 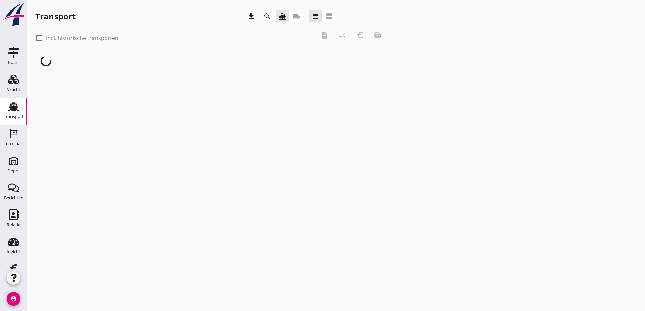 What do you see at coordinates (82, 38) in the screenshot?
I see `label: Incl. historische transporten` at bounding box center [82, 38].